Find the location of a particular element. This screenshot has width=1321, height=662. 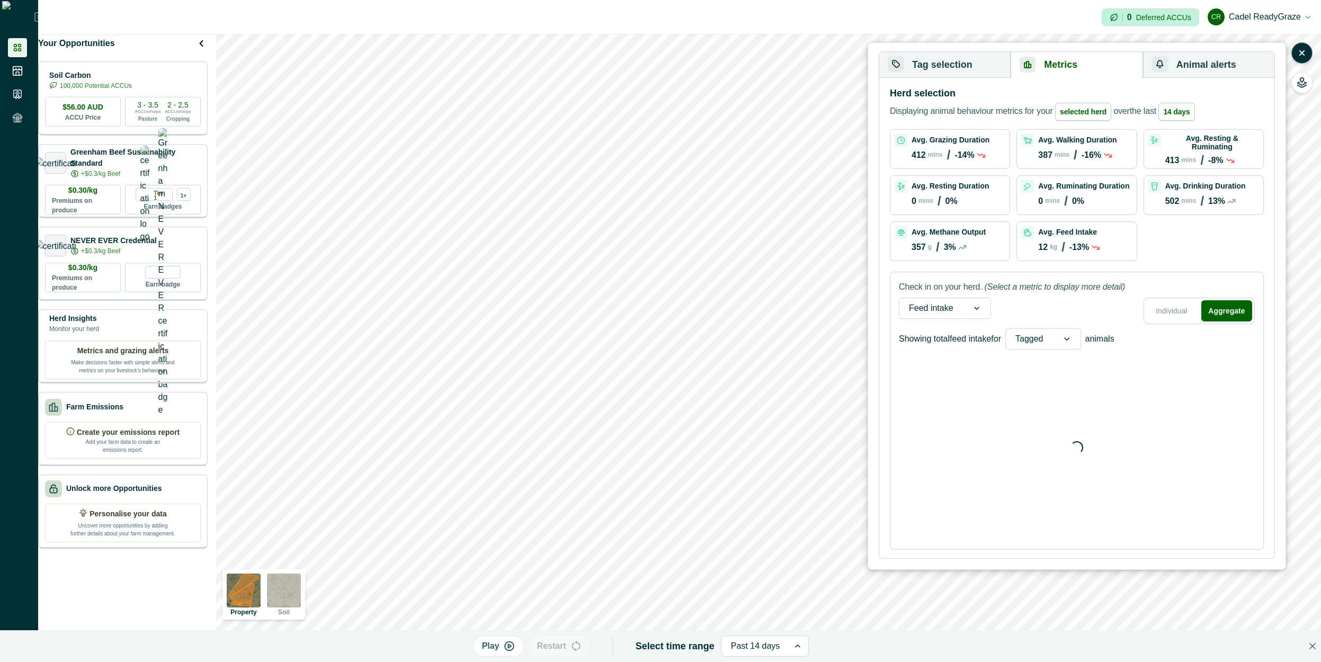

p: Farm Emissions is located at coordinates (95, 407).